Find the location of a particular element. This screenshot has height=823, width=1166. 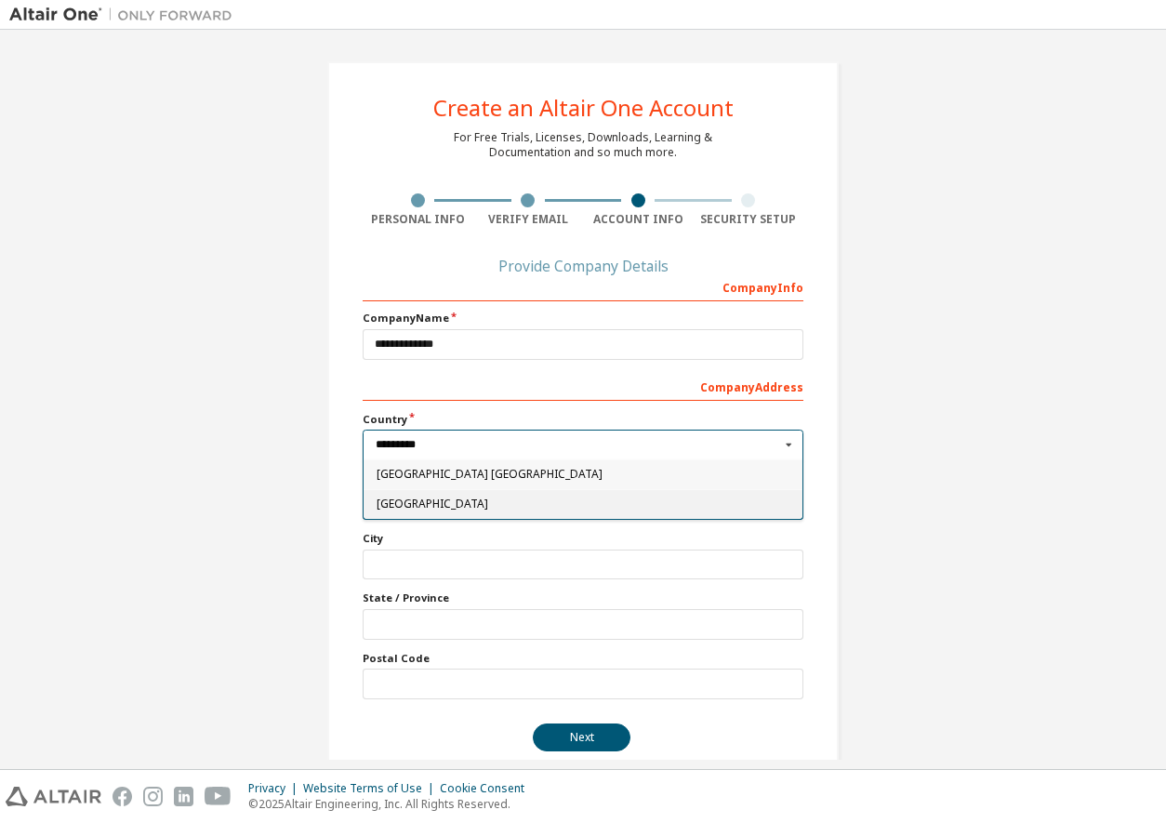

img: youtube.svg is located at coordinates (218, 796).